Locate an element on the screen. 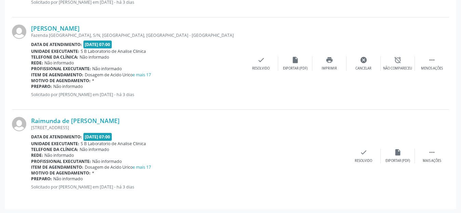 The height and width of the screenshot is (213, 461). i: print is located at coordinates (329, 60).